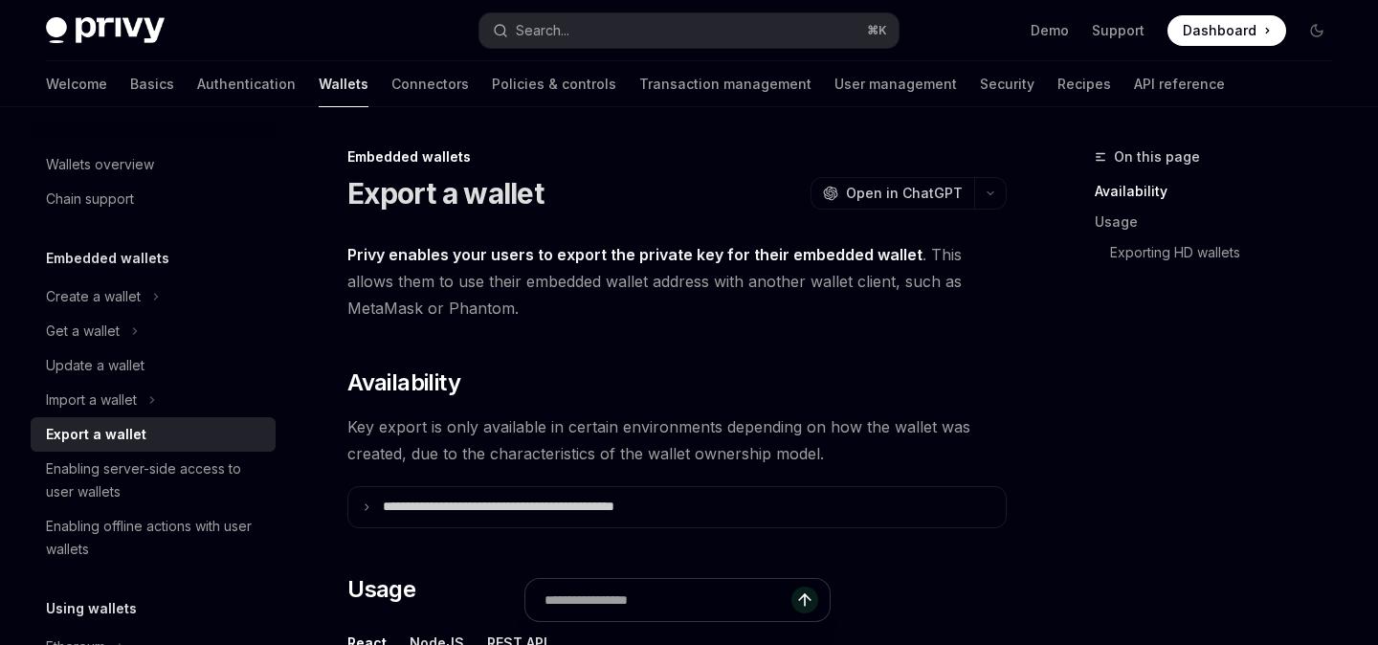 Image resolution: width=1378 pixels, height=645 pixels. Describe the element at coordinates (152, 84) in the screenshot. I see `a: Basics` at that location.